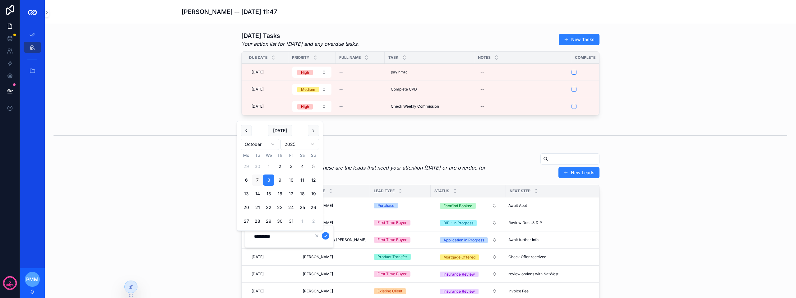  I want to click on button: Tuesday, 30 September 2025, so click(257, 166).